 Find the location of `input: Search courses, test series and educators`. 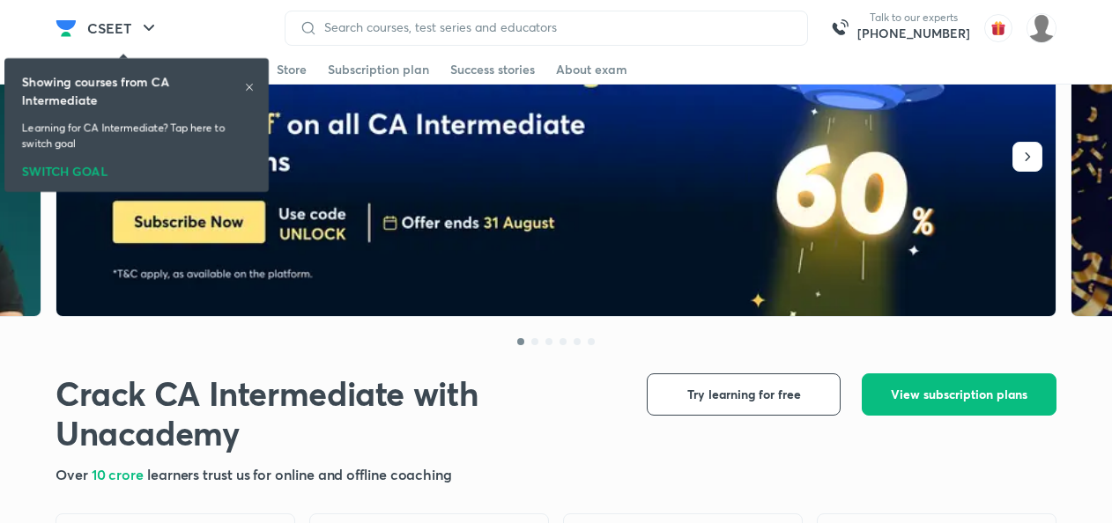

input: Search courses, test series and educators is located at coordinates (555, 27).